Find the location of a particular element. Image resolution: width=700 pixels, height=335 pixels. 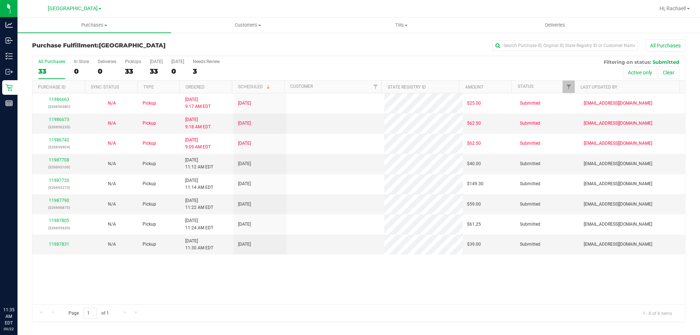

span: $149.30 is located at coordinates (475, 184).